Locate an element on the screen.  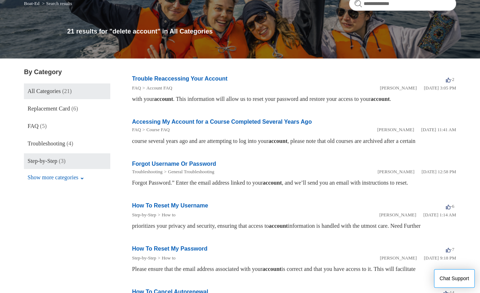
a: Replacement Card (6) is located at coordinates (67, 109).